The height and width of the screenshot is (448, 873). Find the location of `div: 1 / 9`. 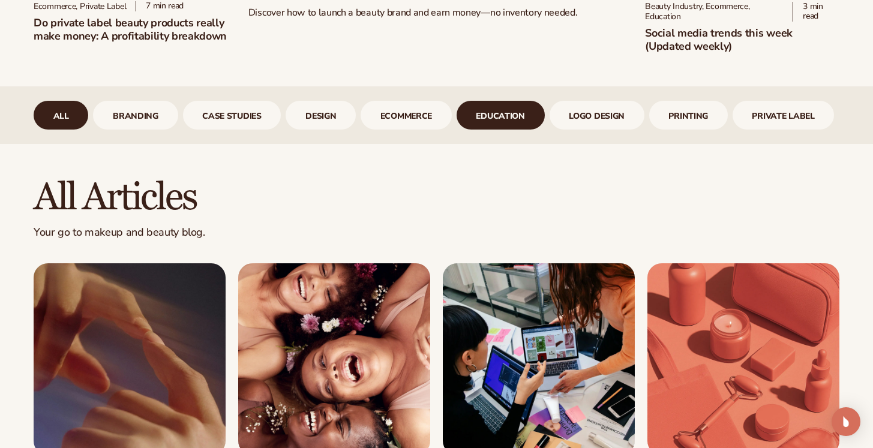

div: 1 / 9 is located at coordinates (61, 115).